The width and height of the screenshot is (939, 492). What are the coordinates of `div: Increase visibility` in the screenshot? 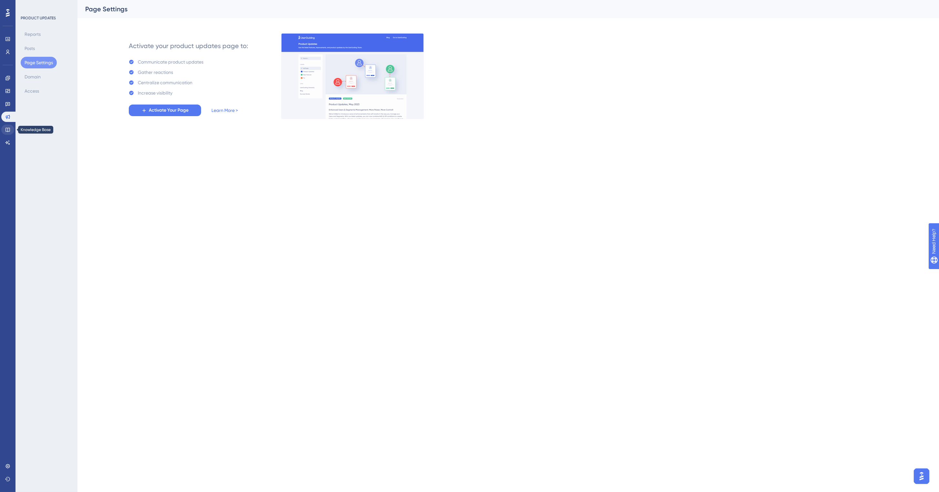 It's located at (155, 93).